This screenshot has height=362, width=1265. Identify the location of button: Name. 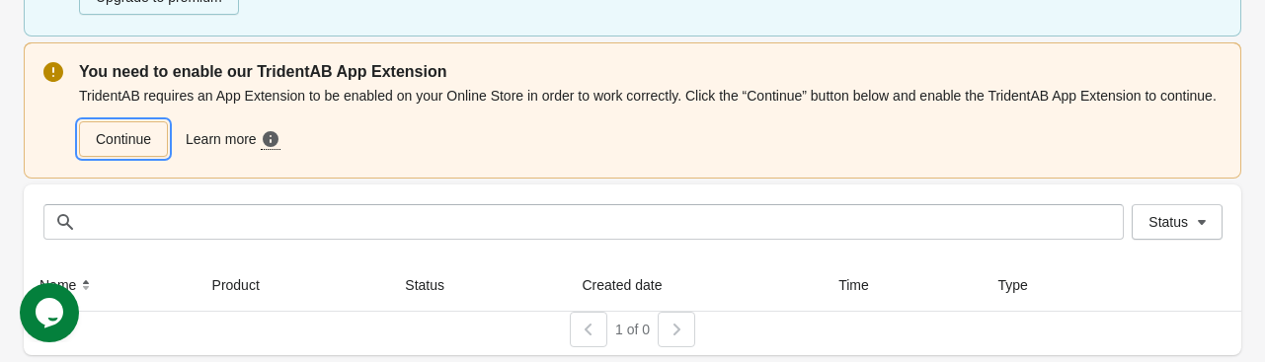
(67, 285).